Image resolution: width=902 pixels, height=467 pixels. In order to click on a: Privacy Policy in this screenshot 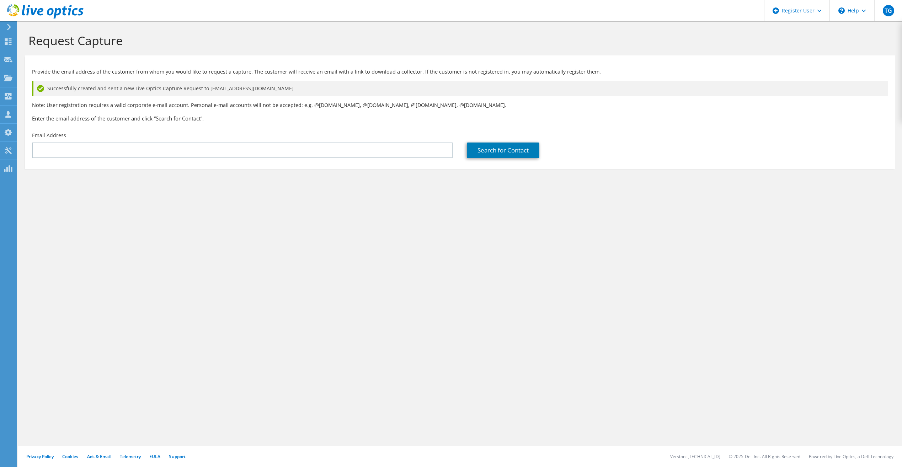, I will do `click(40, 457)`.